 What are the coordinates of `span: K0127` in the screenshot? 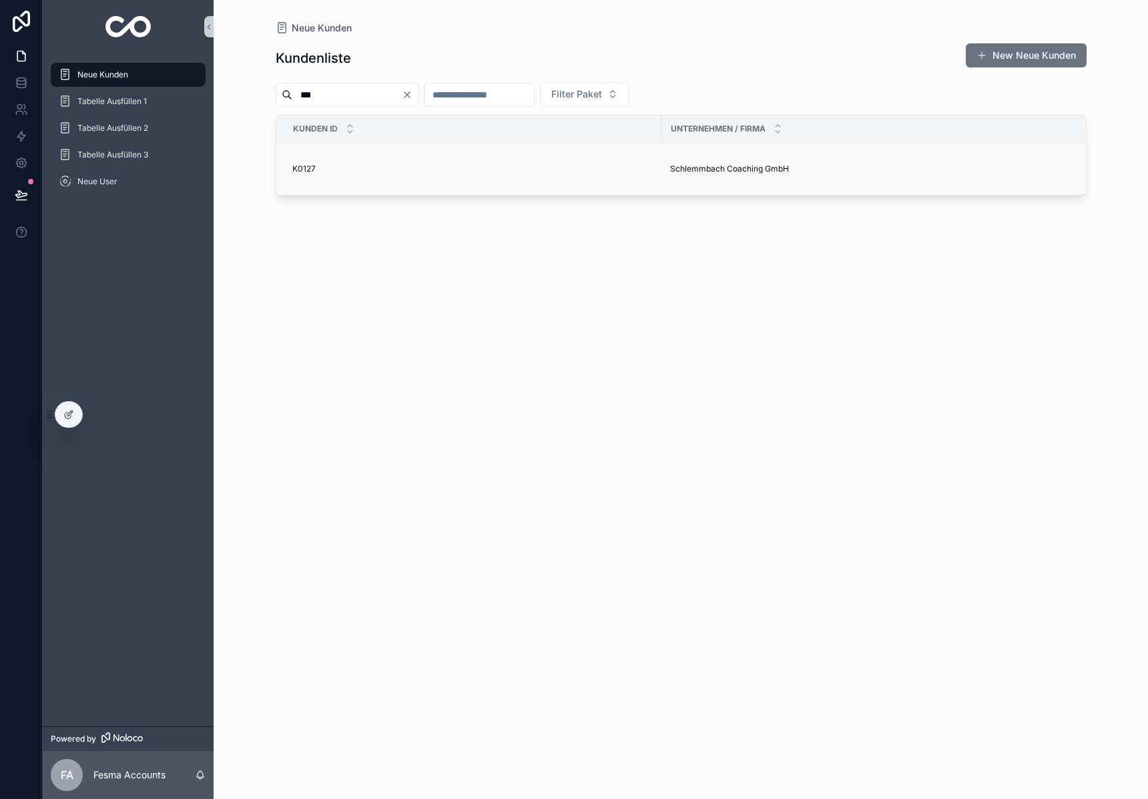 It's located at (304, 169).